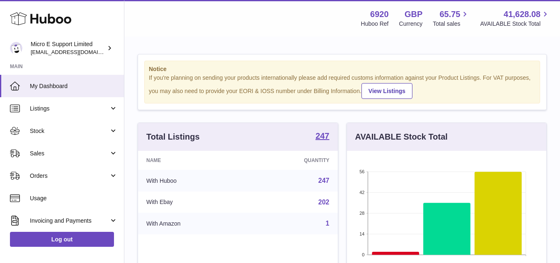 This screenshot has width=560, height=263. I want to click on text: 28, so click(362, 213).